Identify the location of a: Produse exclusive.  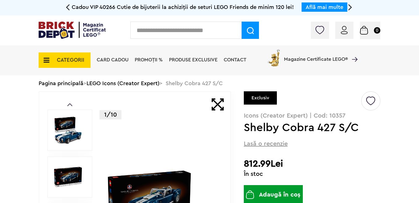
(193, 60).